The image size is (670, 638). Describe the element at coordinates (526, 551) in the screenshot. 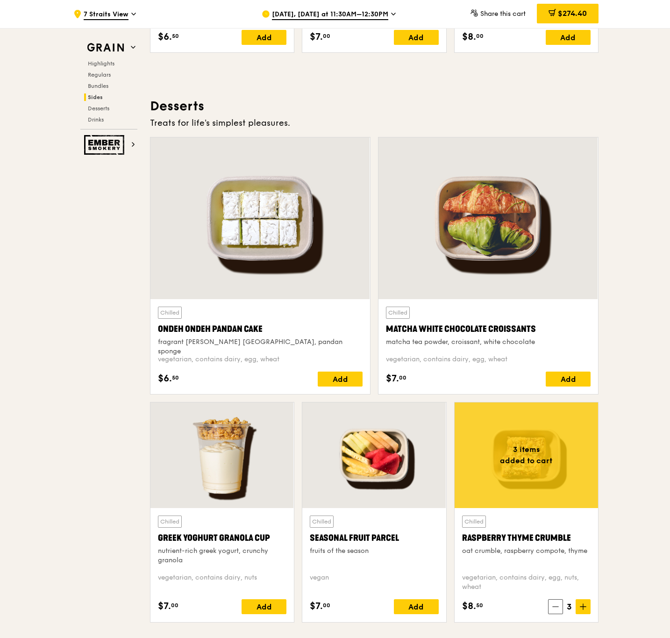

I see `div: oat crumble, raspberry compote, thyme` at that location.